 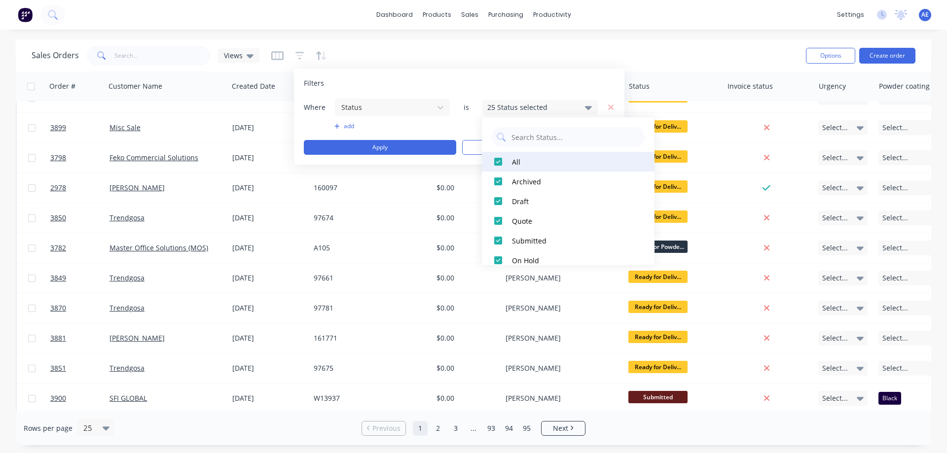 What do you see at coordinates (568, 241) in the screenshot?
I see `button: Submitted` at bounding box center [568, 241].